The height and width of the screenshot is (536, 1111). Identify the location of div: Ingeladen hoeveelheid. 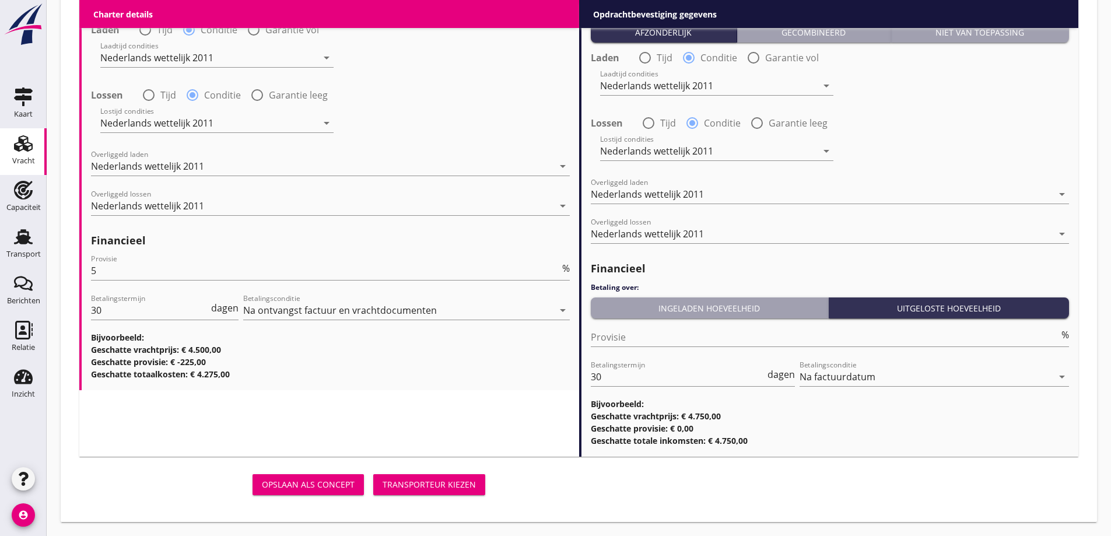
(710, 308).